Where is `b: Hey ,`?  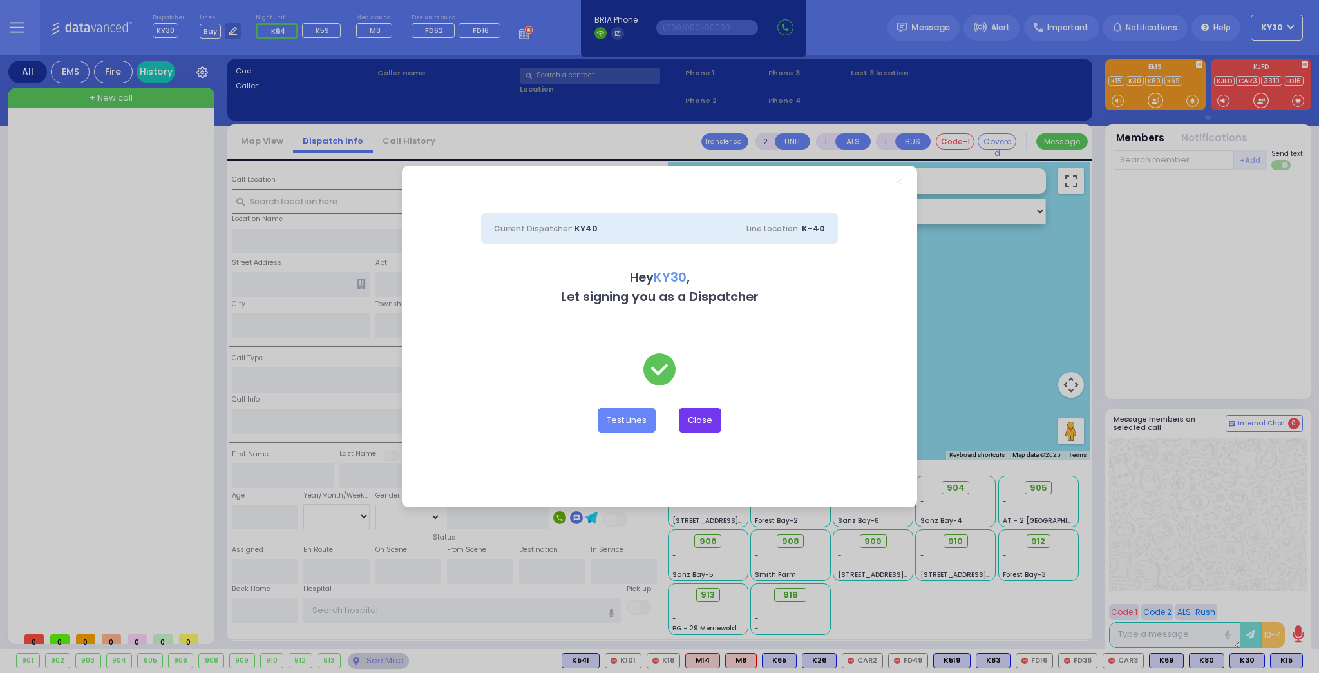 b: Hey , is located at coordinates (660, 277).